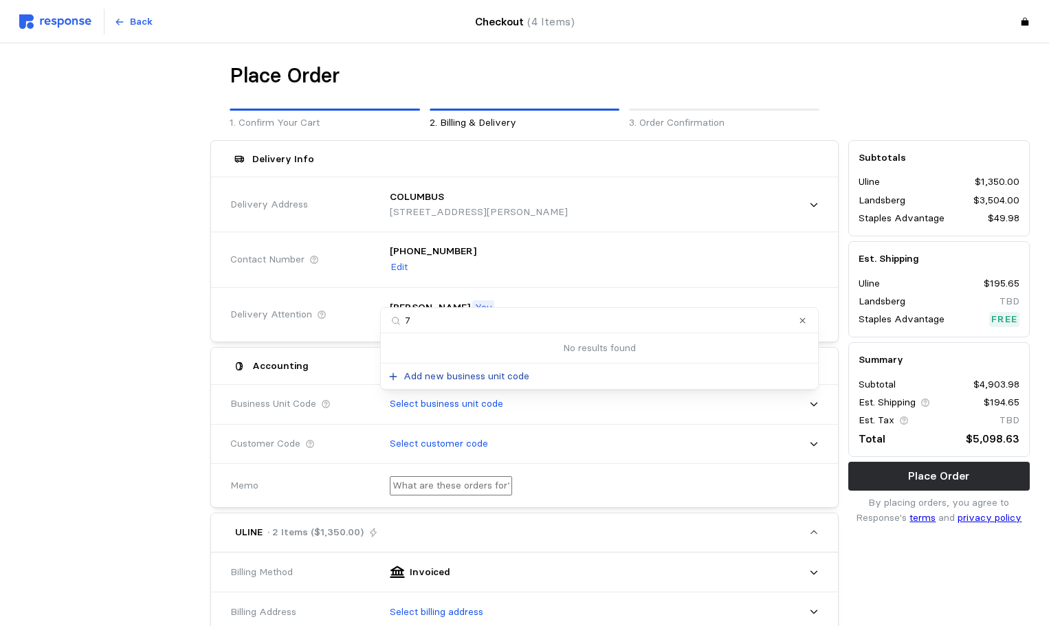 This screenshot has width=1049, height=626. I want to click on img: svg%3e, so click(55, 21).